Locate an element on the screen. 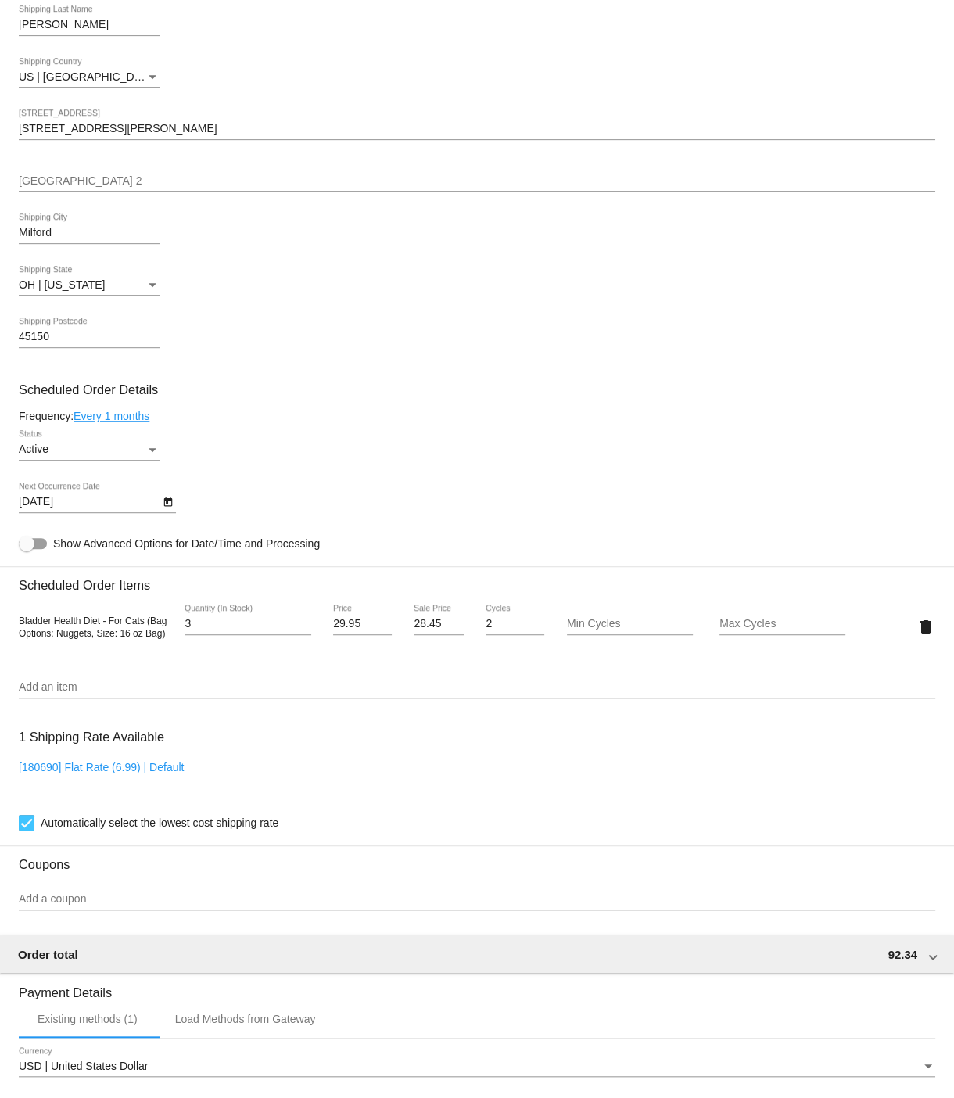 This screenshot has width=954, height=1098. mat-select: Shipping Country is located at coordinates (89, 77).